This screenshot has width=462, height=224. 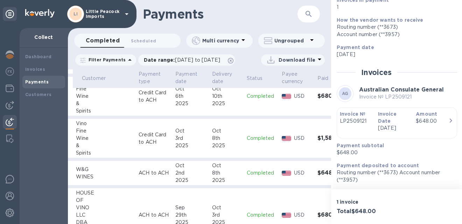 I want to click on img: Wallets, so click(x=10, y=88).